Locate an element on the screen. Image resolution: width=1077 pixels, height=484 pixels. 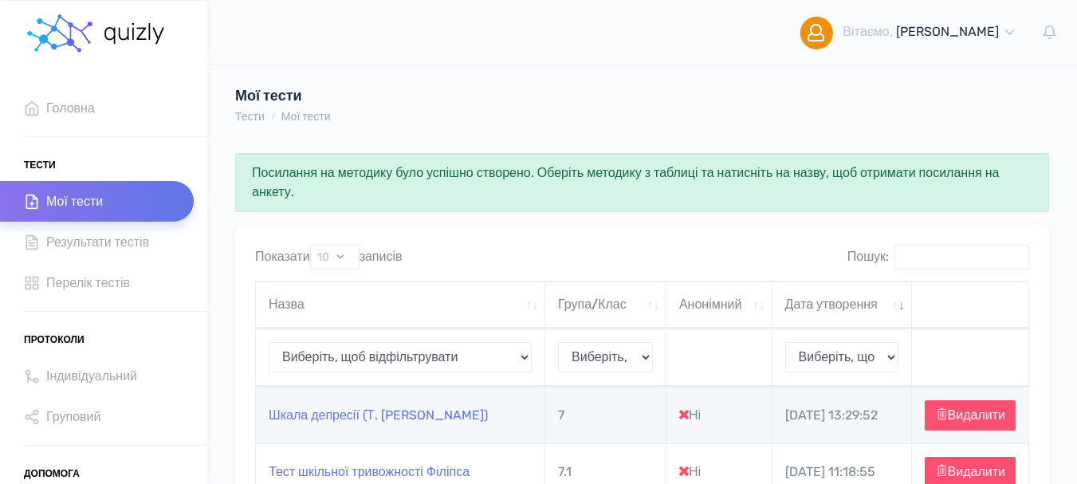
label: Пошук: is located at coordinates (939, 257).